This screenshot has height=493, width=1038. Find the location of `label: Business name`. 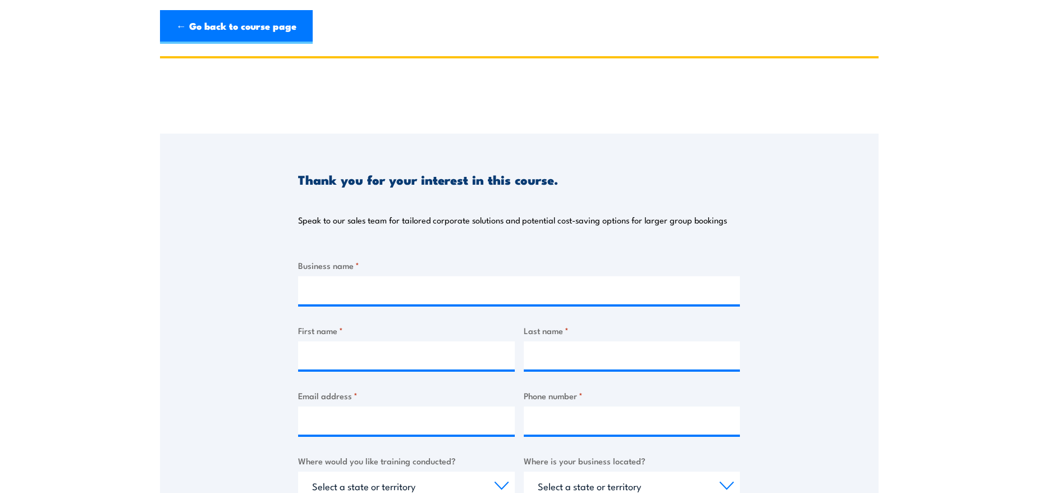

label: Business name is located at coordinates (519, 265).